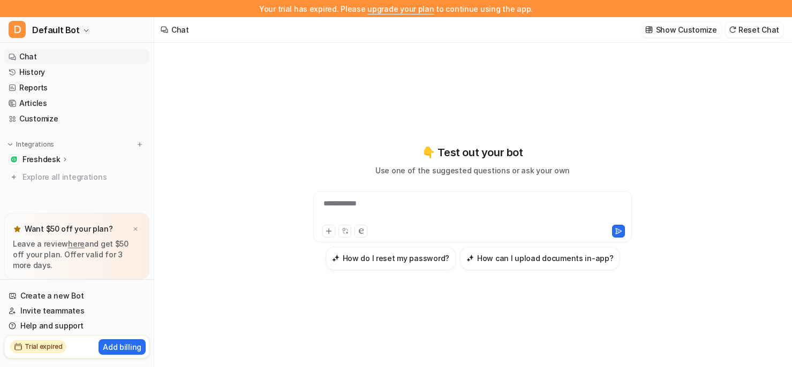 The width and height of the screenshot is (792, 367). I want to click on img: Freshdesk, so click(14, 160).